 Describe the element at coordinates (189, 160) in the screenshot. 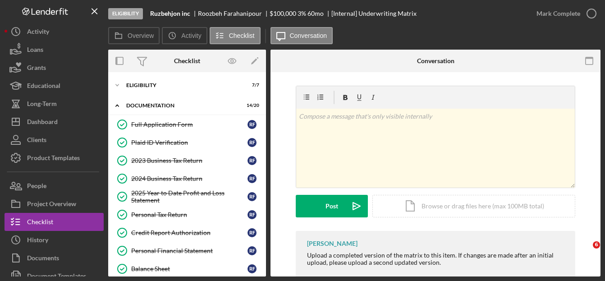

I see `div: 2023 Business Tax Return` at that location.